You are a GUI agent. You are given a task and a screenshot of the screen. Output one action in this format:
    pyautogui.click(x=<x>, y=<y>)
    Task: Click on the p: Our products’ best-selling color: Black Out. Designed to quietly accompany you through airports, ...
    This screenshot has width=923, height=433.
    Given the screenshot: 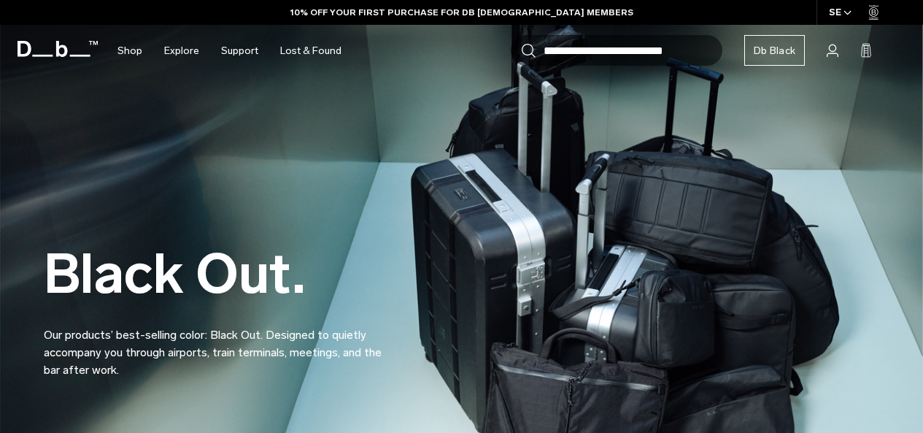 What is the action you would take?
    pyautogui.click(x=219, y=344)
    